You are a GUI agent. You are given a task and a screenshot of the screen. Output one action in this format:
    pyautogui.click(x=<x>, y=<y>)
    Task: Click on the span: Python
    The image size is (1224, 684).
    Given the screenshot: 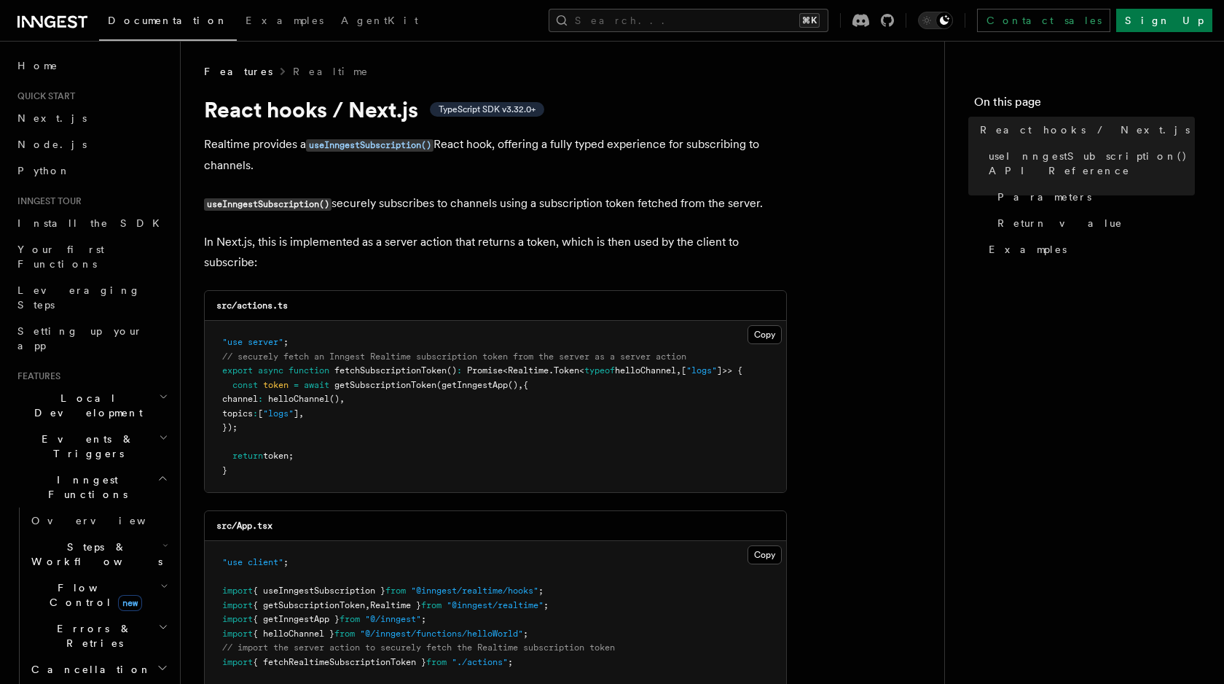 What is the action you would take?
    pyautogui.click(x=44, y=171)
    